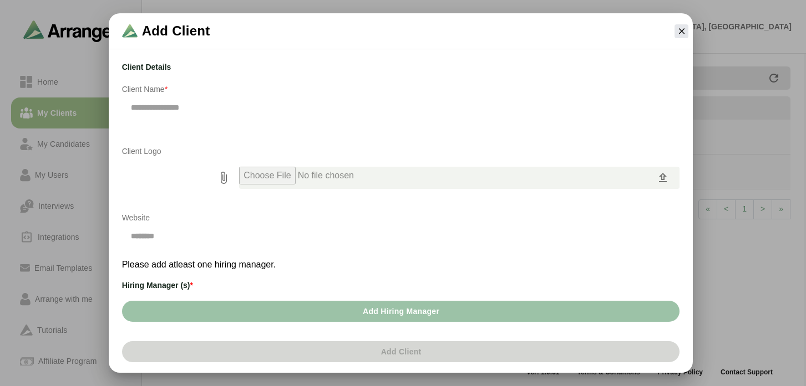 This screenshot has width=806, height=386. Describe the element at coordinates (401, 67) in the screenshot. I see `h3: Client Details` at that location.